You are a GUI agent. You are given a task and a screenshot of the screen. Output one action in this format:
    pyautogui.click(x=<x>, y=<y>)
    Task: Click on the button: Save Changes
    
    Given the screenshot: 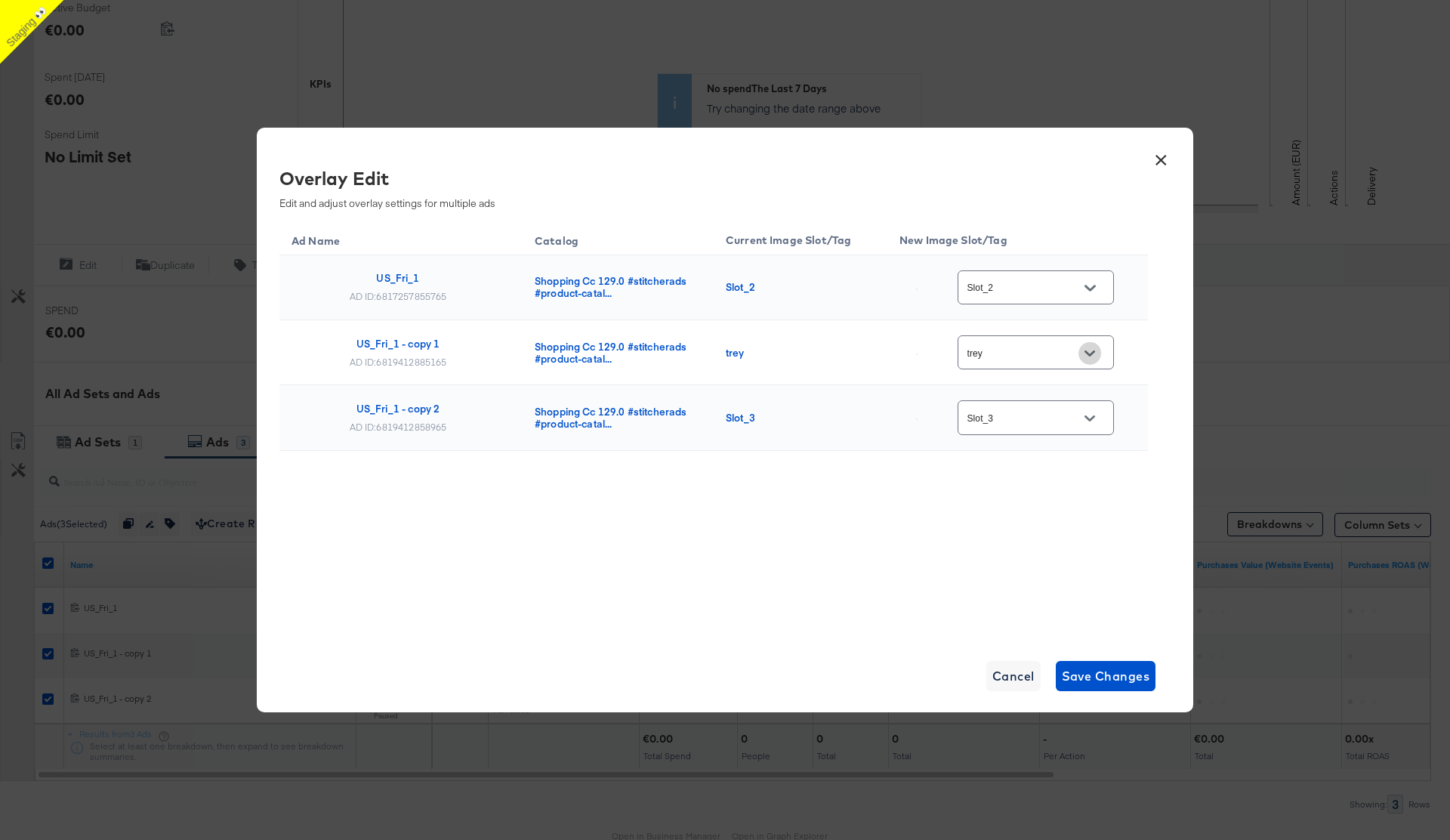 What is the action you would take?
    pyautogui.click(x=1106, y=677)
    